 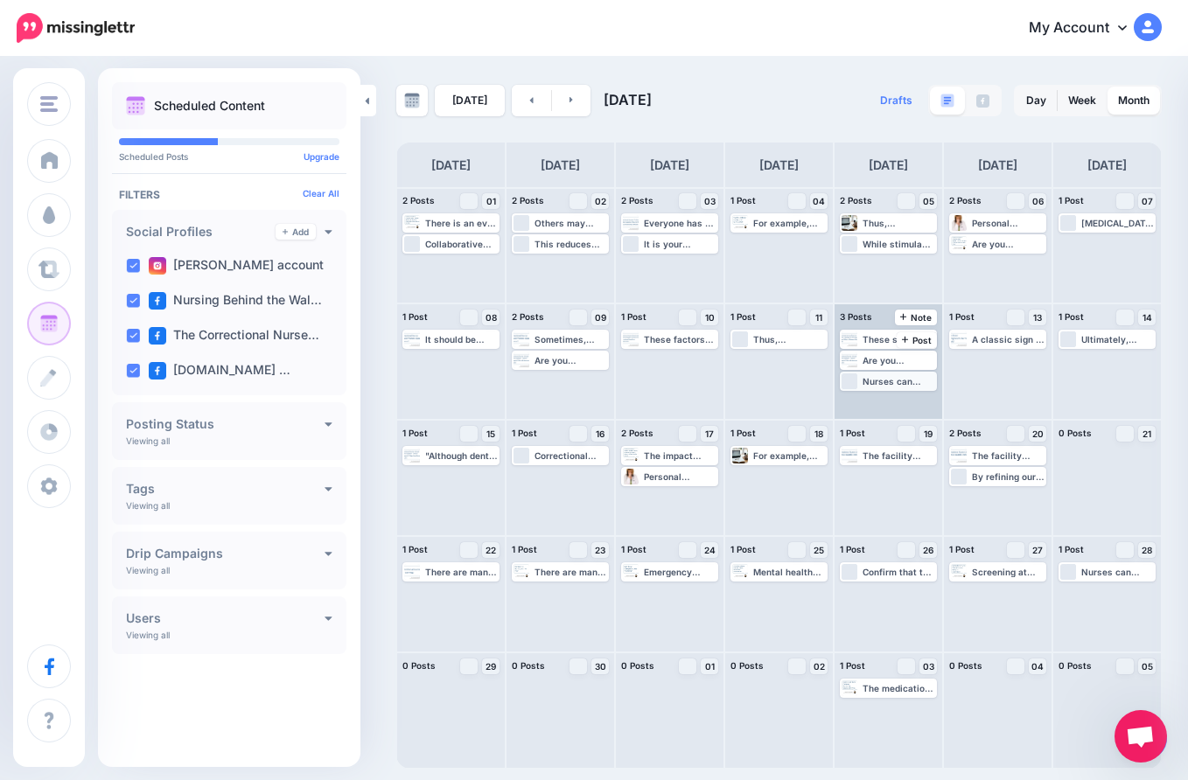 I want to click on div: Collaborative Approach. Work with mental health professionals, security staff, and medical provid..., so click(x=461, y=244).